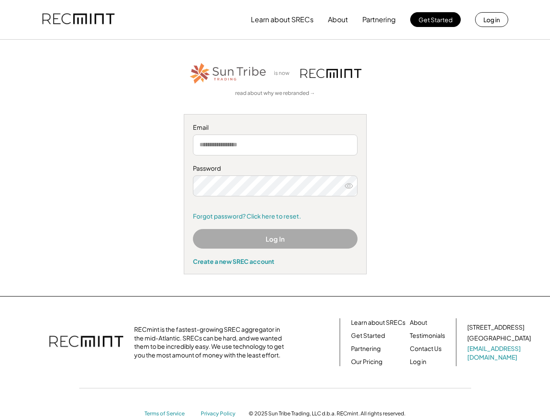 This screenshot has width=550, height=418. Describe the element at coordinates (338, 20) in the screenshot. I see `button: About` at that location.